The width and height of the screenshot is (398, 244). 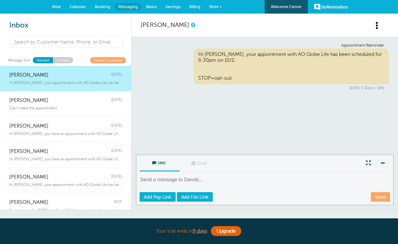 What do you see at coordinates (380, 197) in the screenshot?
I see `a: Send` at bounding box center [380, 197].